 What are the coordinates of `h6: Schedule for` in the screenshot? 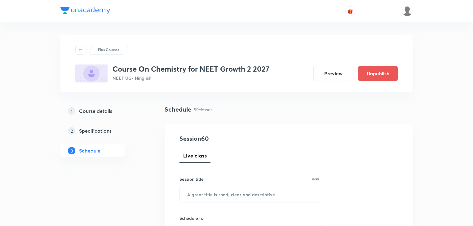 It's located at (249, 218).